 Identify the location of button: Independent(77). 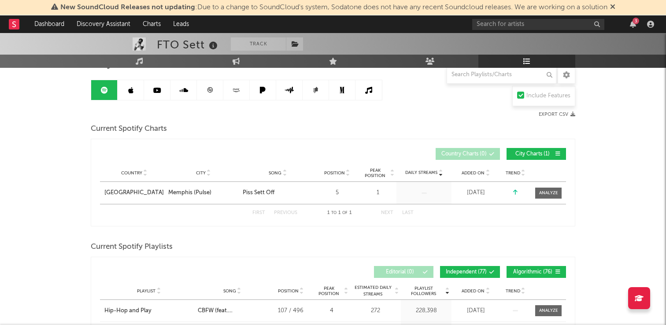
(470, 272).